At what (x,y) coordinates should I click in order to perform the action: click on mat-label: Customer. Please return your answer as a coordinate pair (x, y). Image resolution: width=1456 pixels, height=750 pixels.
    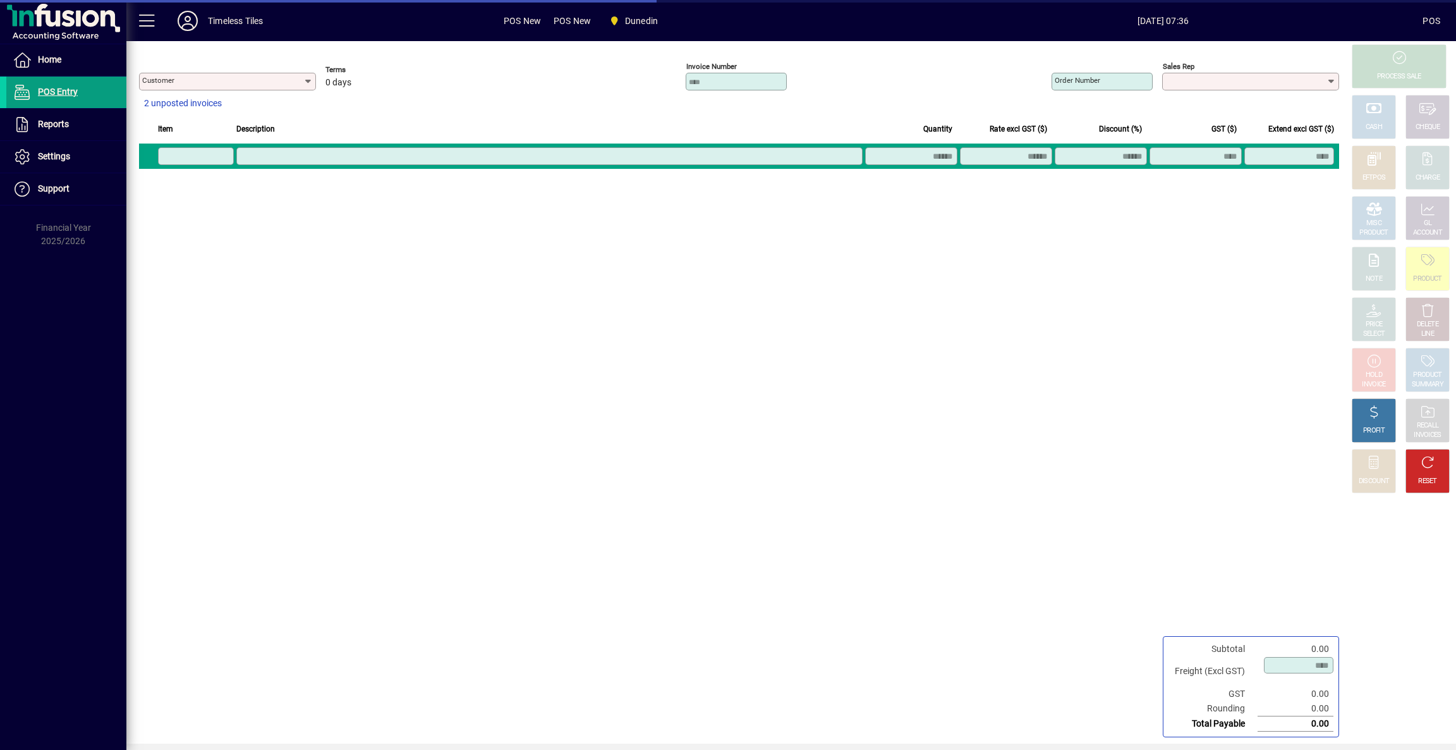
    Looking at the image, I should click on (158, 80).